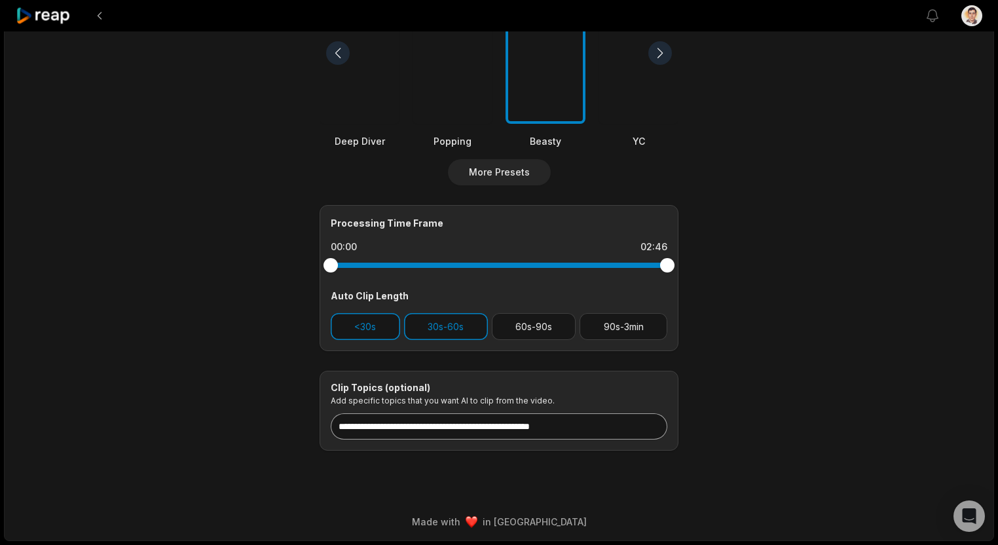  I want to click on button: <30s, so click(365, 326).